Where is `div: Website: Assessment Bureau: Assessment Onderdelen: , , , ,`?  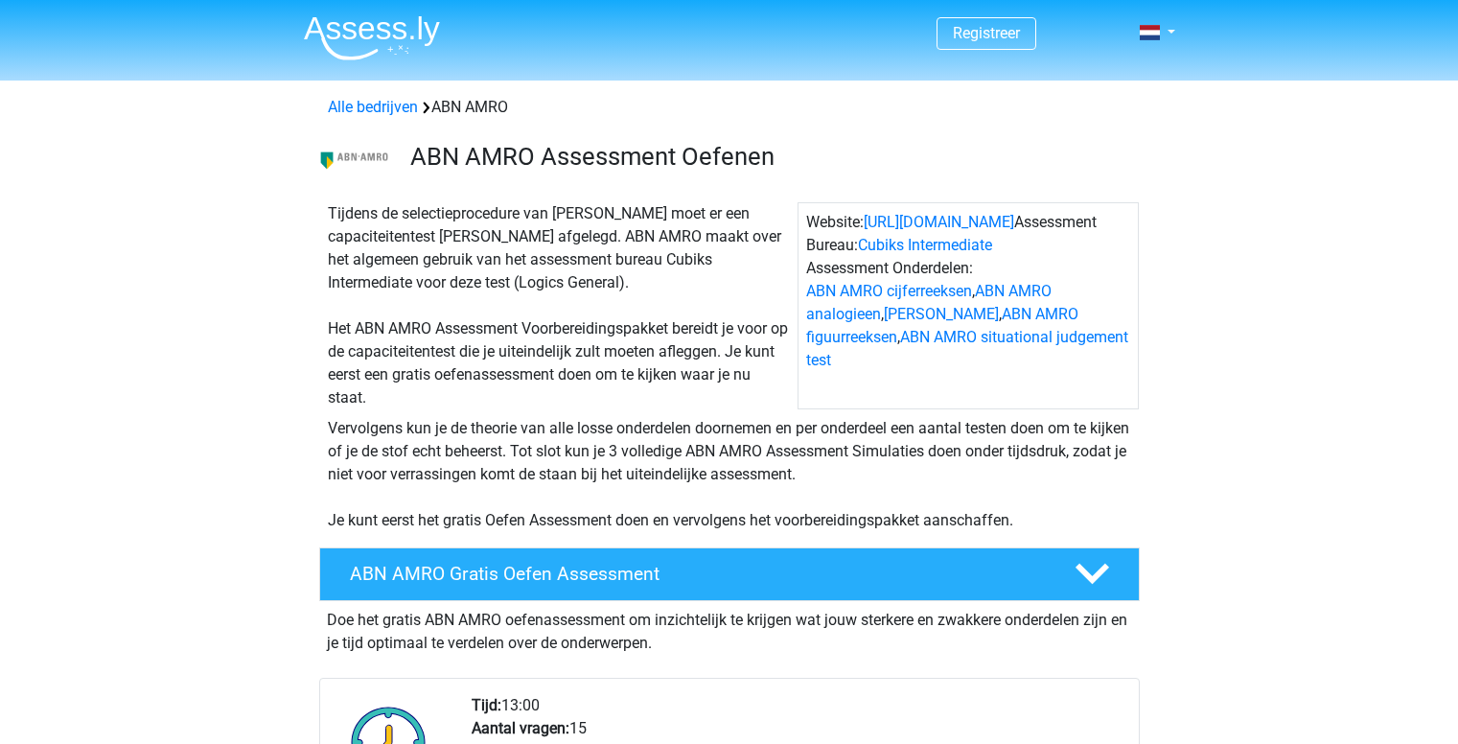
div: Website: Assessment Bureau: Assessment Onderdelen: , , , , is located at coordinates (968, 306).